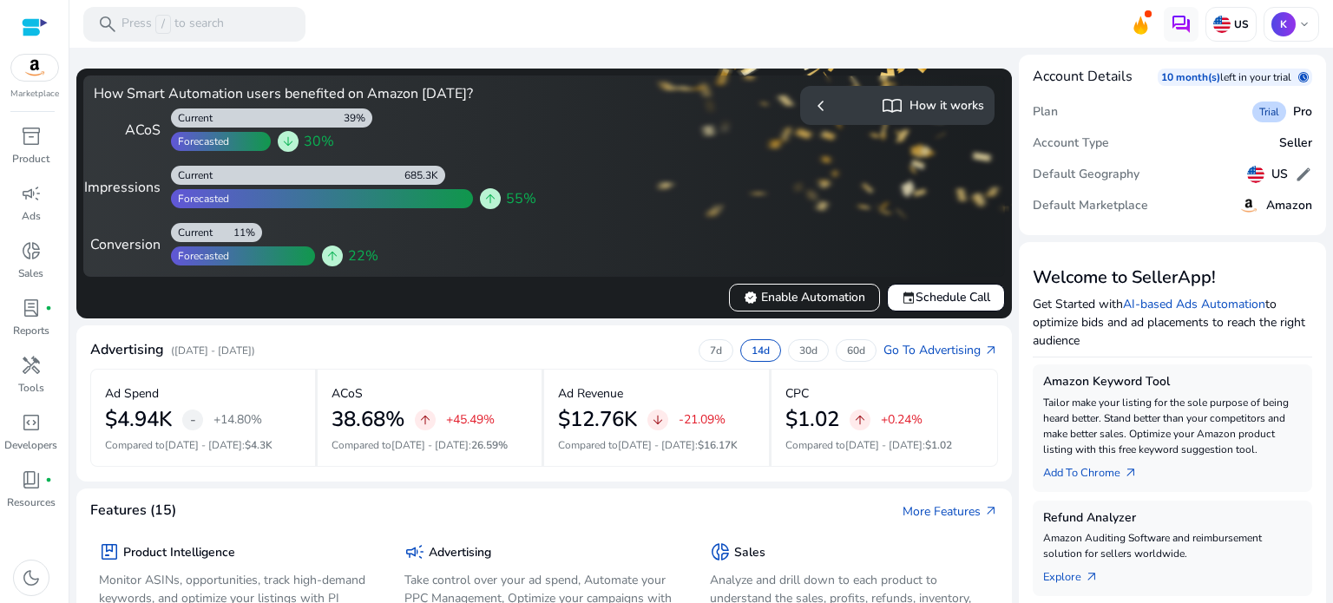 Image resolution: width=1333 pixels, height=603 pixels. What do you see at coordinates (238, 420) in the screenshot?
I see `p: +14.80%` at bounding box center [238, 420].